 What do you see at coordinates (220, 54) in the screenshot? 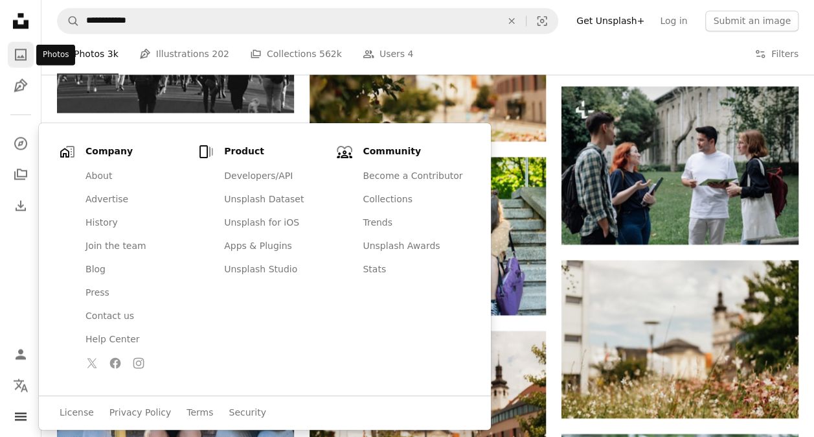
I see `span: 202` at bounding box center [220, 54].